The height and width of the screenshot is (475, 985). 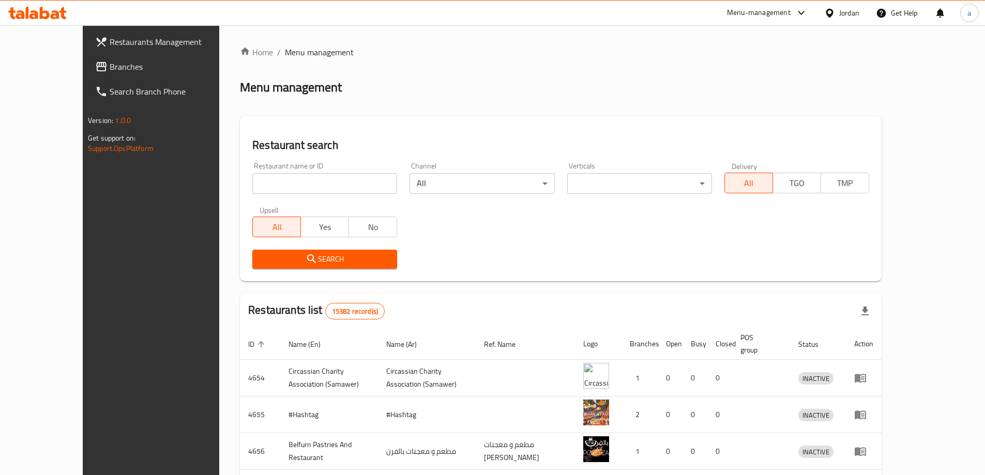 What do you see at coordinates (670, 344) in the screenshot?
I see `th: Open` at bounding box center [670, 344].